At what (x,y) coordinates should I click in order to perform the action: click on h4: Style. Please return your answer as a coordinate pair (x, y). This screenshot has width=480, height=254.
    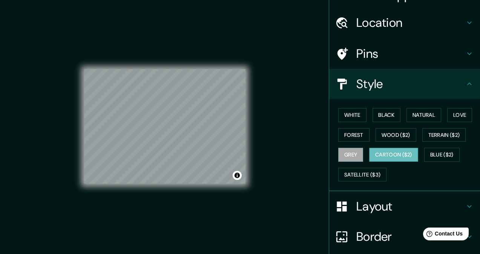
    Looking at the image, I should click on (411, 84).